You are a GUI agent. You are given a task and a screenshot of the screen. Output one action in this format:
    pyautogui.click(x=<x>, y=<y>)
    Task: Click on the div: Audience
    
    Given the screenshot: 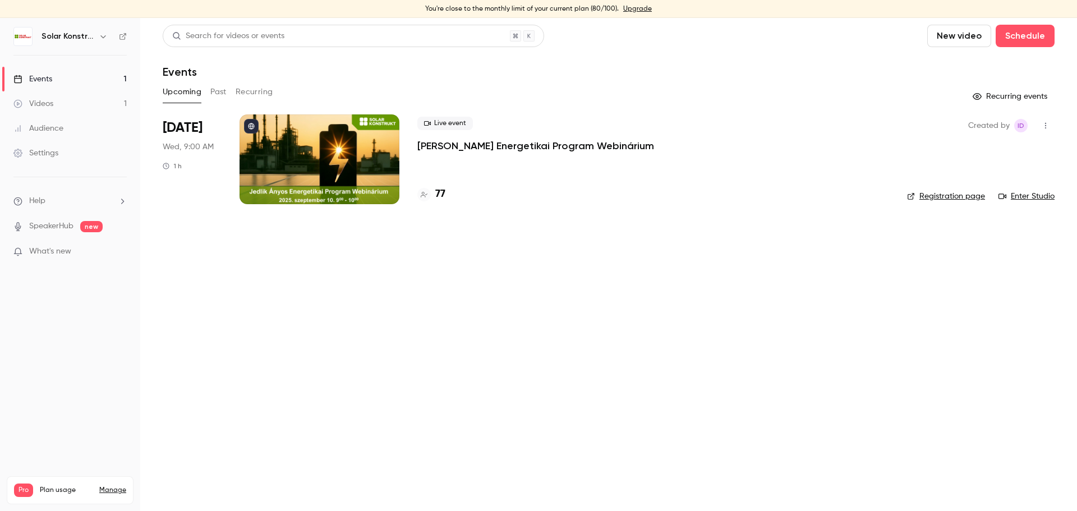 What is the action you would take?
    pyautogui.click(x=38, y=128)
    